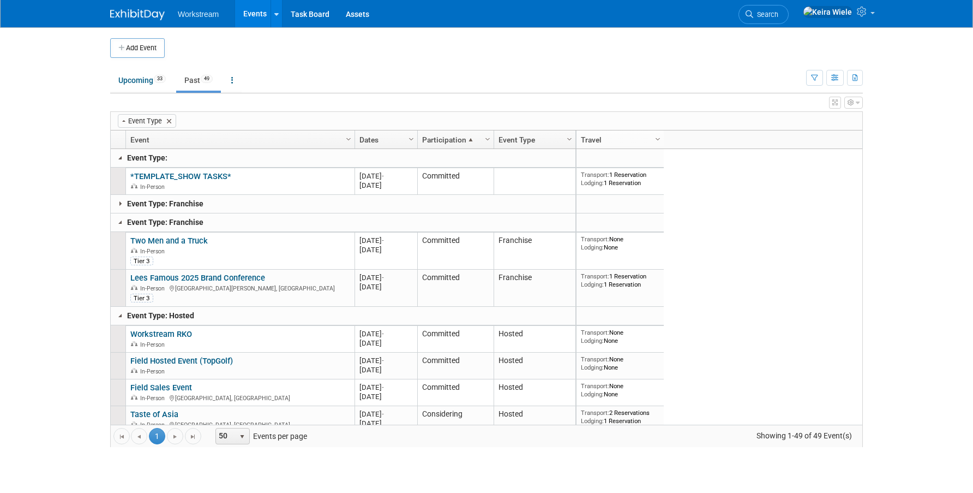 The height and width of the screenshot is (493, 973). What do you see at coordinates (141, 158) in the screenshot?
I see `p: Event Type:` at bounding box center [141, 158].